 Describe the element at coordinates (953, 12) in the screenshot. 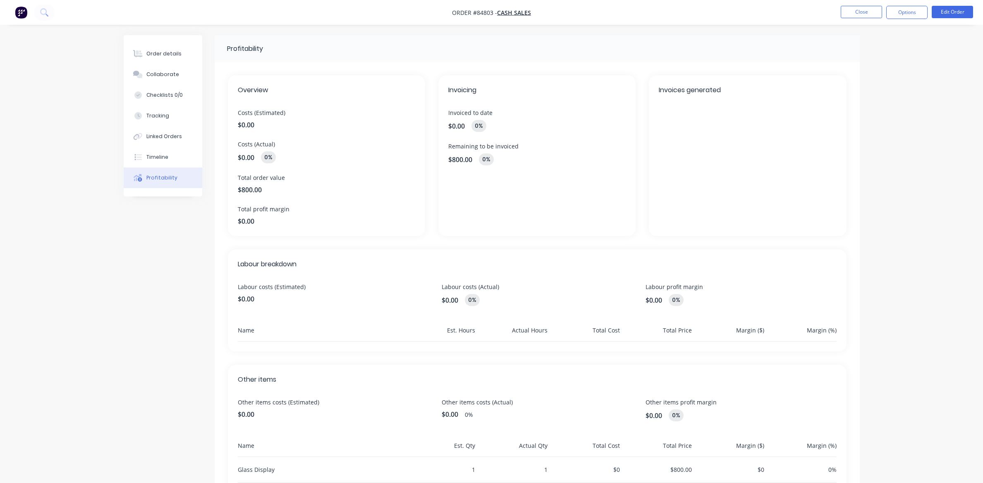

I see `button: Edit Order` at that location.